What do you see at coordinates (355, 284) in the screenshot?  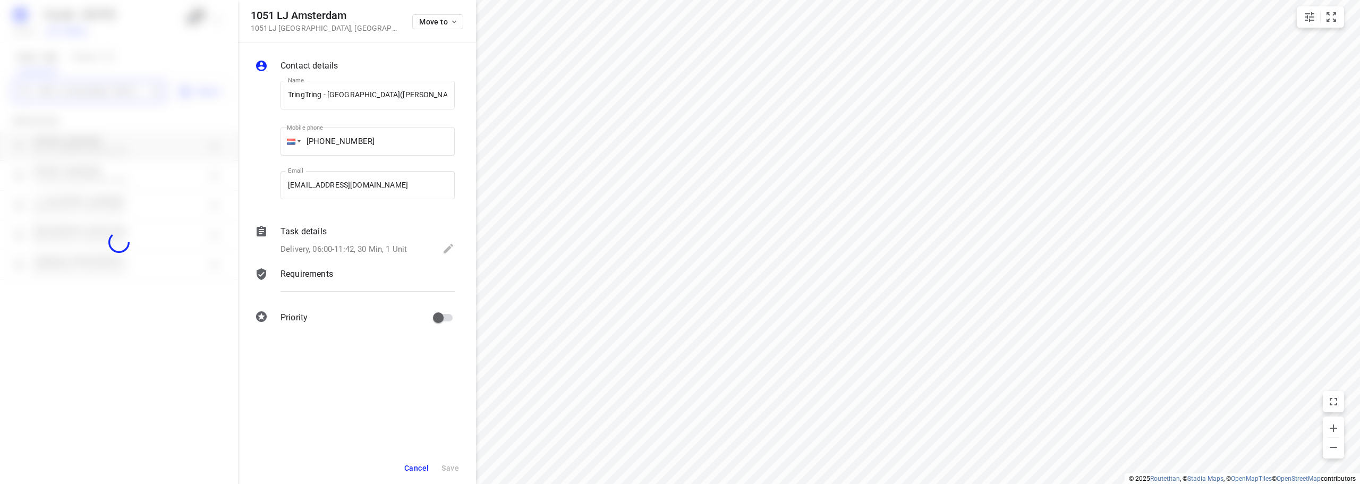 I see `div: Requirements` at bounding box center [355, 284].